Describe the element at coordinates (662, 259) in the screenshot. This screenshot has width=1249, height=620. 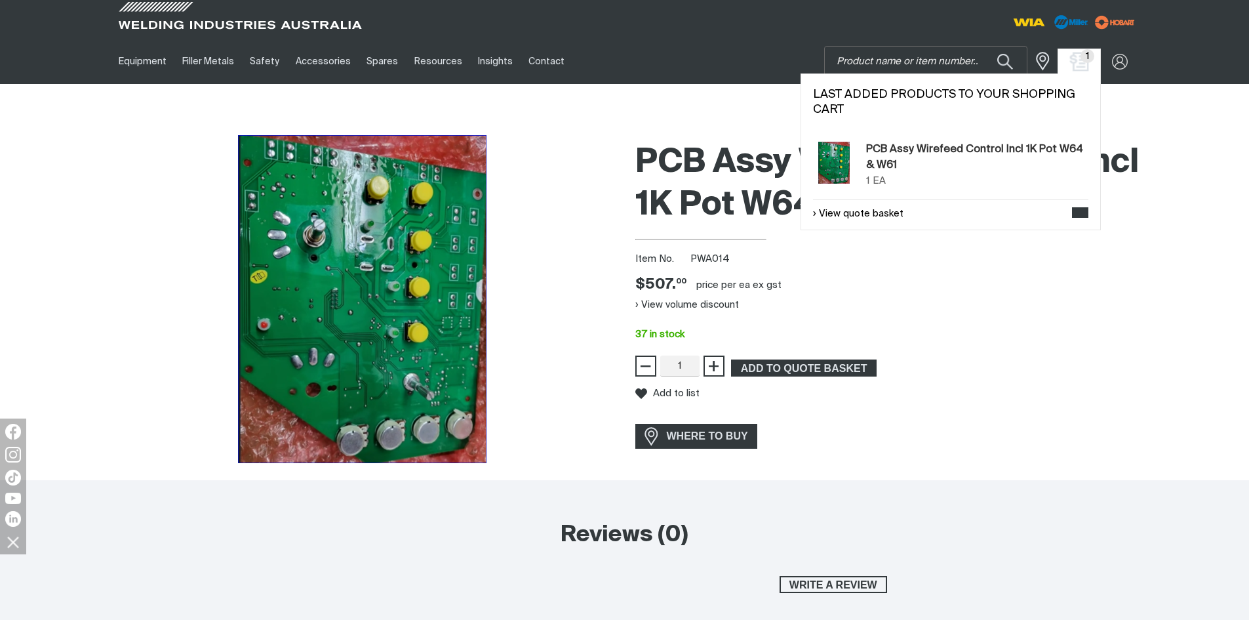
I see `span: Item No.` at that location.